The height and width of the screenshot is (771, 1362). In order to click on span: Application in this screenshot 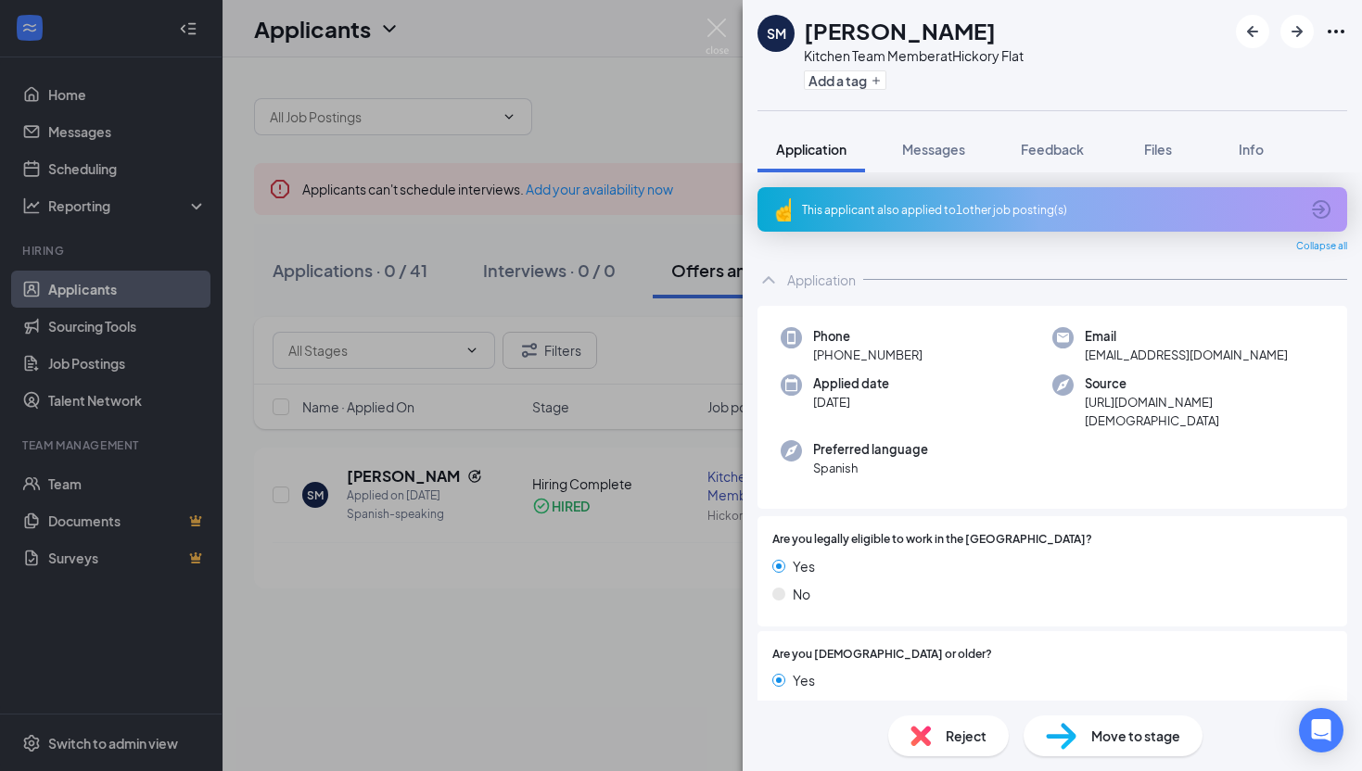, I will do `click(811, 149)`.